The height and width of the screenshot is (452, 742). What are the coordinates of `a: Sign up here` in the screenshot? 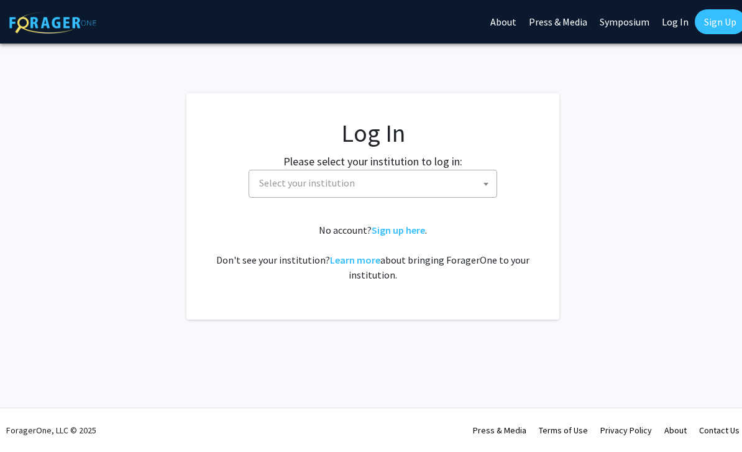 It's located at (398, 230).